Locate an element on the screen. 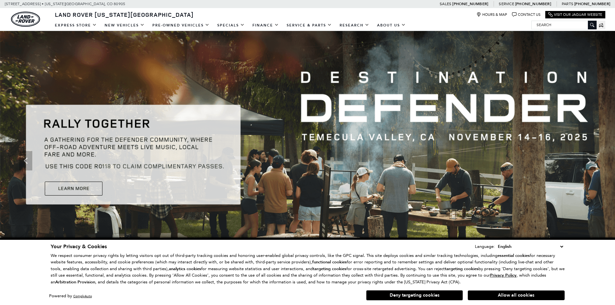  button: Deny targeting cookies is located at coordinates (415, 295).